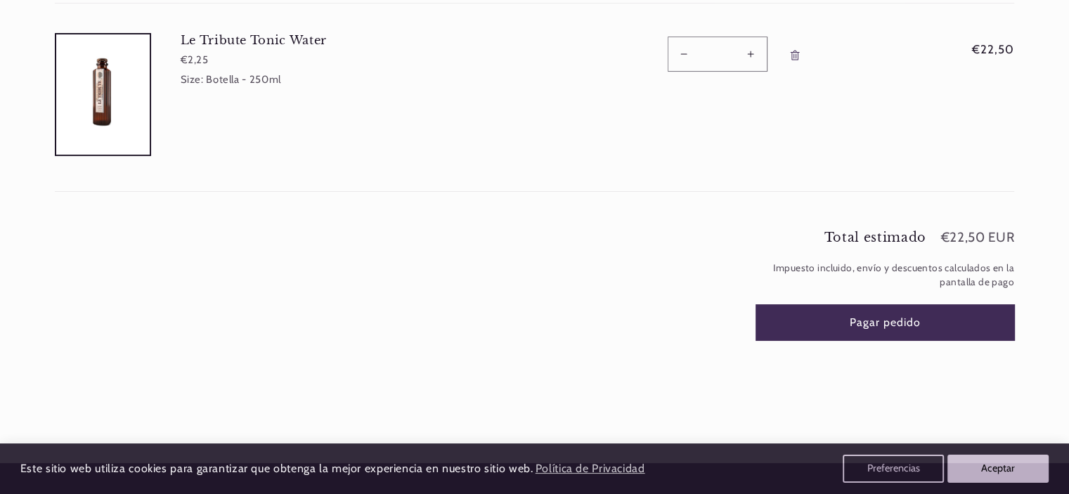  Describe the element at coordinates (886, 322) in the screenshot. I see `button: Pagar pedido` at that location.